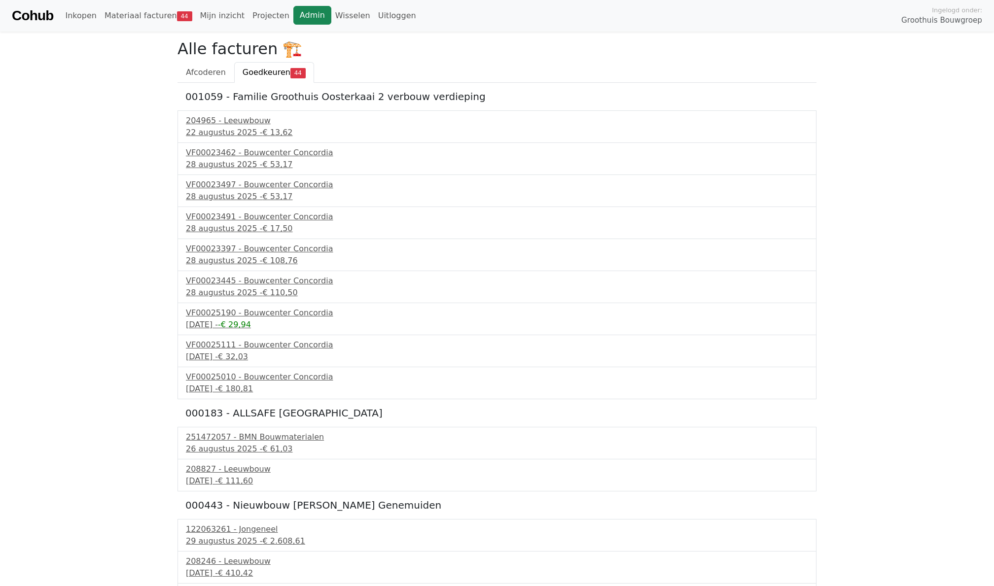 The width and height of the screenshot is (994, 586). Describe the element at coordinates (942, 20) in the screenshot. I see `span: Groothuis Bouwgroep` at that location.